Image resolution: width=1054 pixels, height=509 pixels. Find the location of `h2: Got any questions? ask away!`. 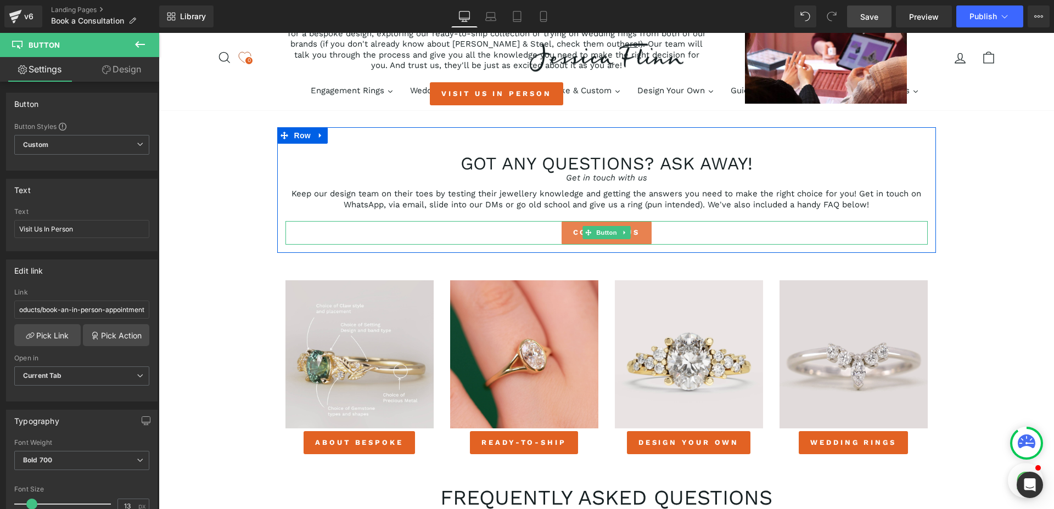

h2: Got any questions? ask away! is located at coordinates (448, 131).